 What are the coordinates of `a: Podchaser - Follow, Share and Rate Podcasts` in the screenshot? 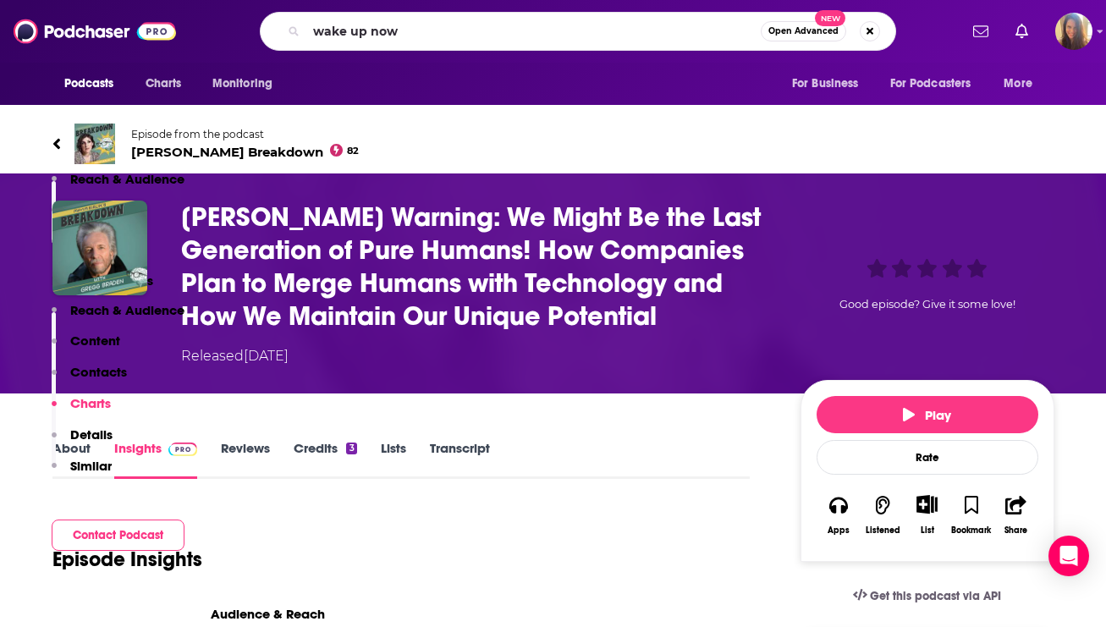 It's located at (95, 31).